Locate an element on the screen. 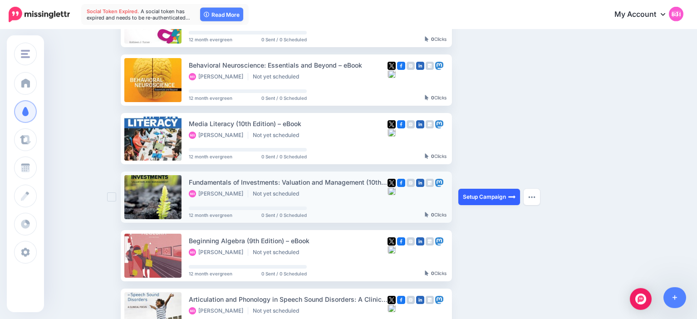 Image resolution: width=697 pixels, height=319 pixels. a: Read More is located at coordinates (221, 15).